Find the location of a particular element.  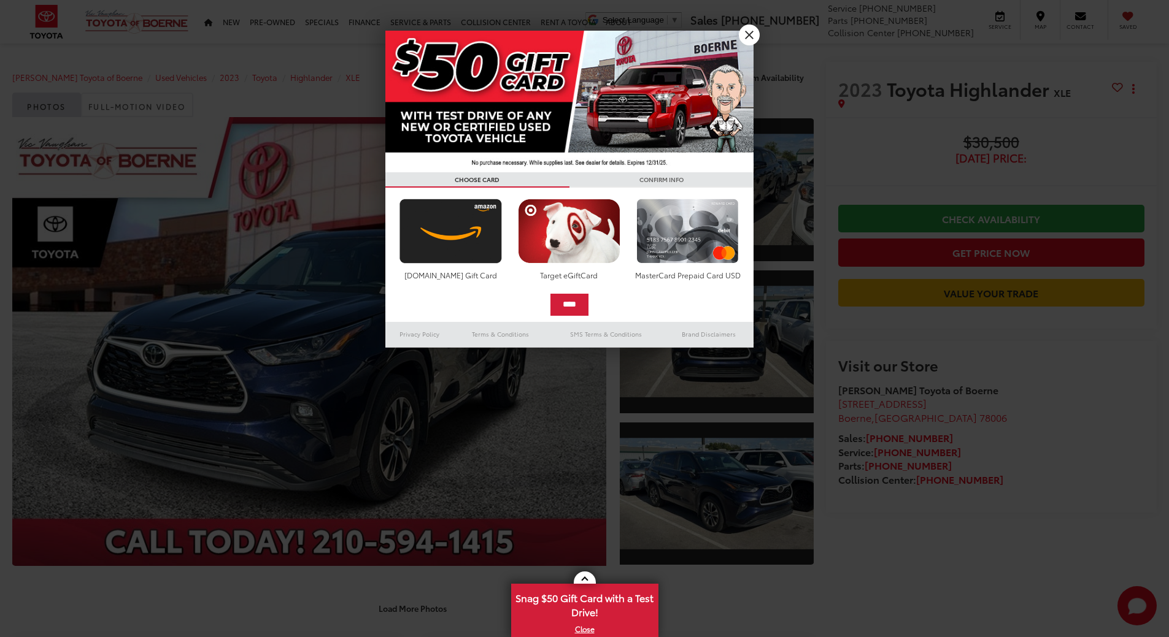

h3: CONFIRM INFO is located at coordinates (661, 180).